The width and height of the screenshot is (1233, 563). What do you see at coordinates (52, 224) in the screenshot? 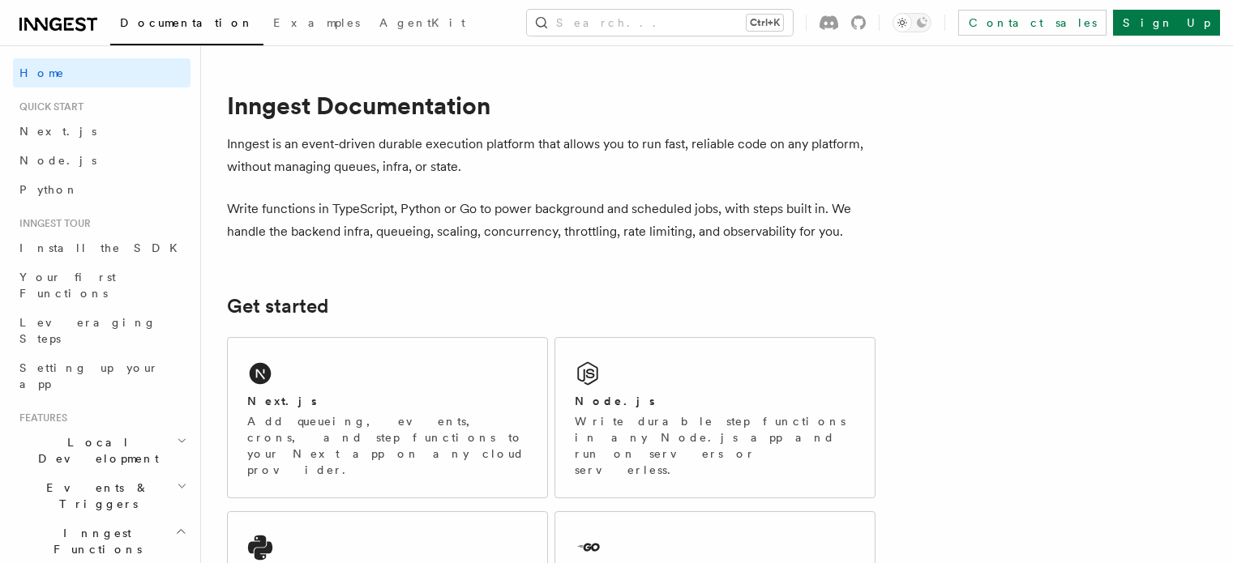
I see `span: Inngest tour` at bounding box center [52, 224].